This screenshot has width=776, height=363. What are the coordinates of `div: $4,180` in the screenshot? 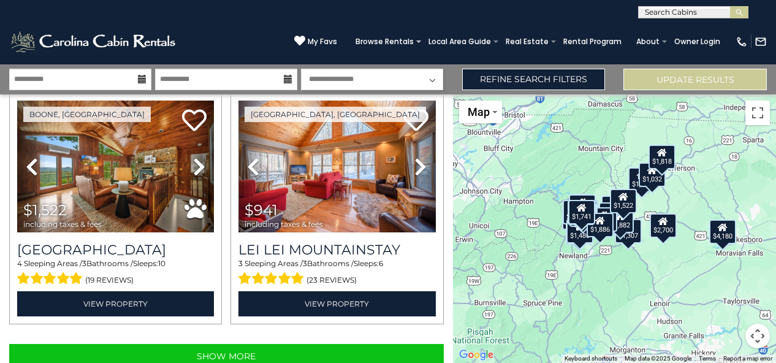 It's located at (724, 232).